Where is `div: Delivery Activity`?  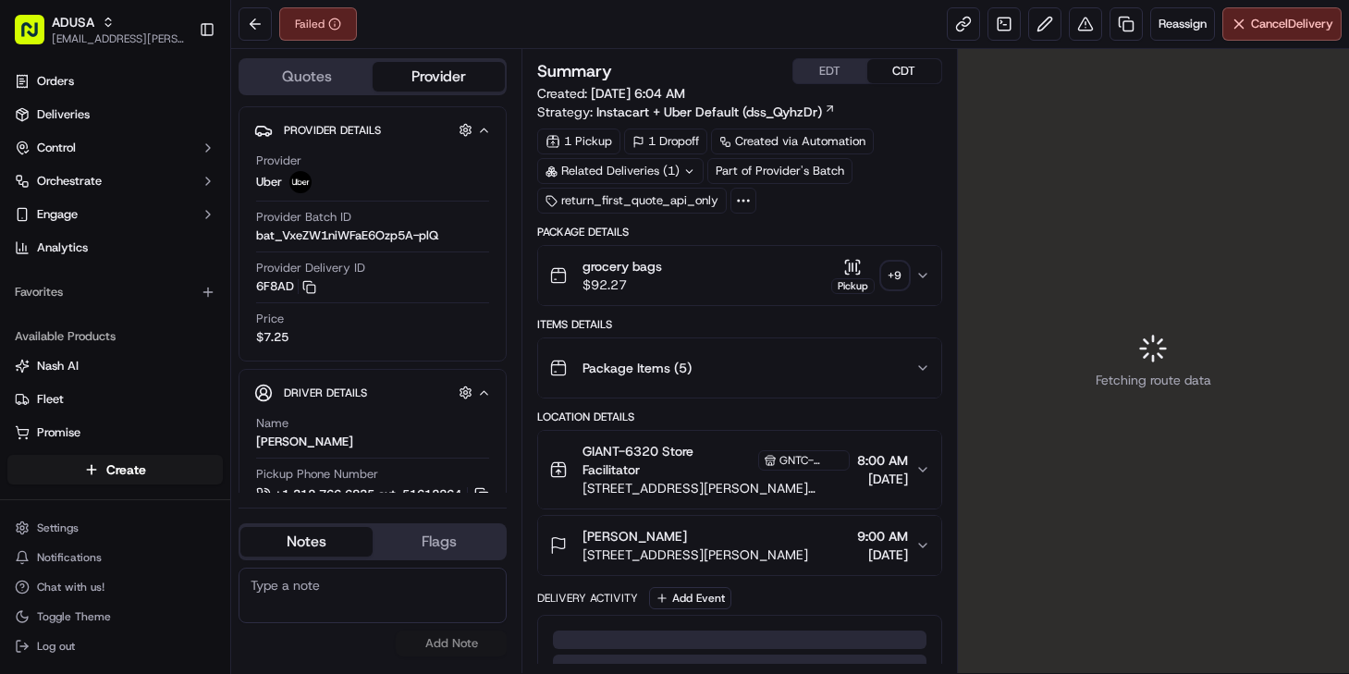 div: Delivery Activity is located at coordinates (587, 598).